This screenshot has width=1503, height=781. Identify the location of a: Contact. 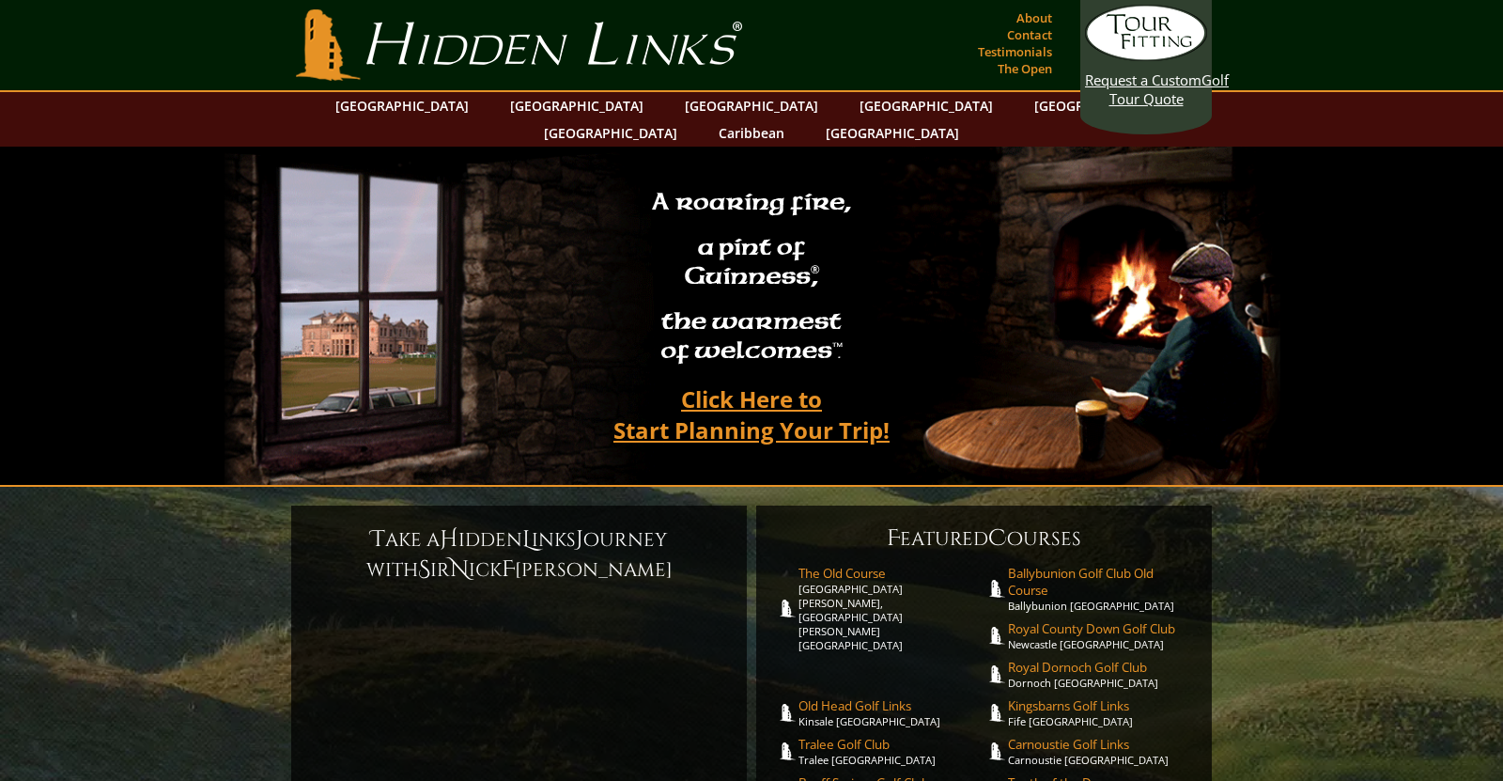
(1030, 35).